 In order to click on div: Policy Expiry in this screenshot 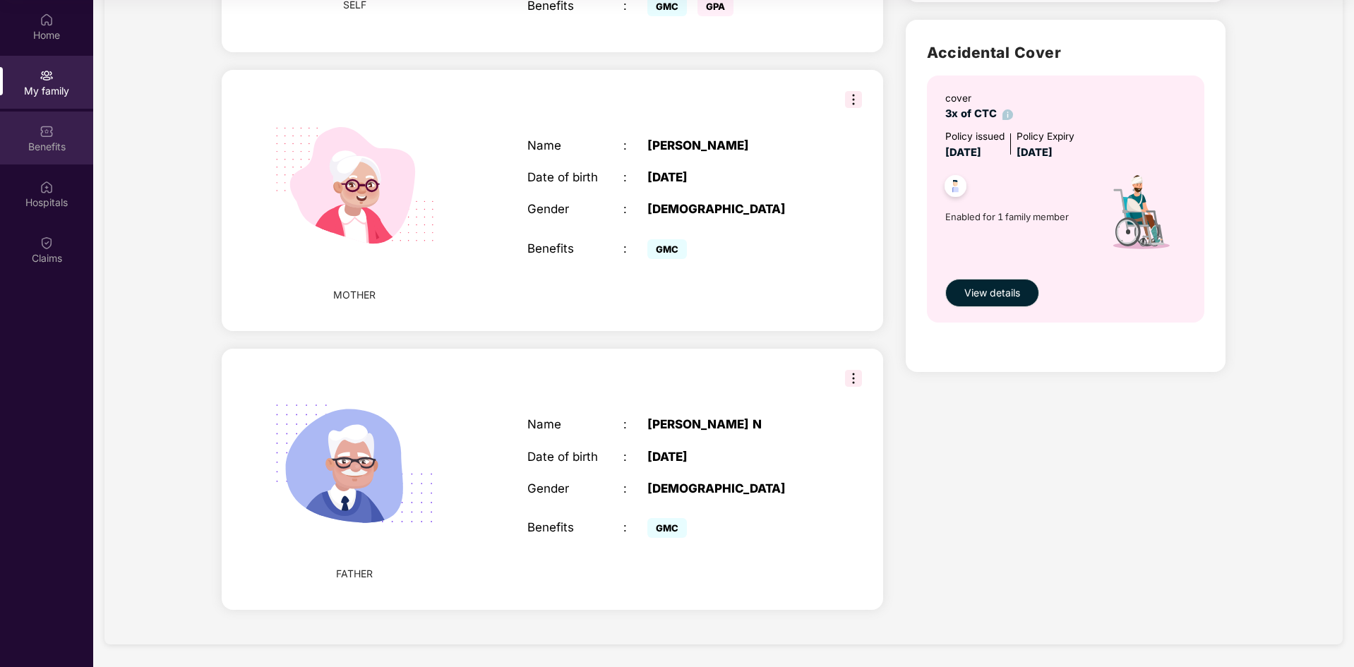, I will do `click(1045, 137)`.